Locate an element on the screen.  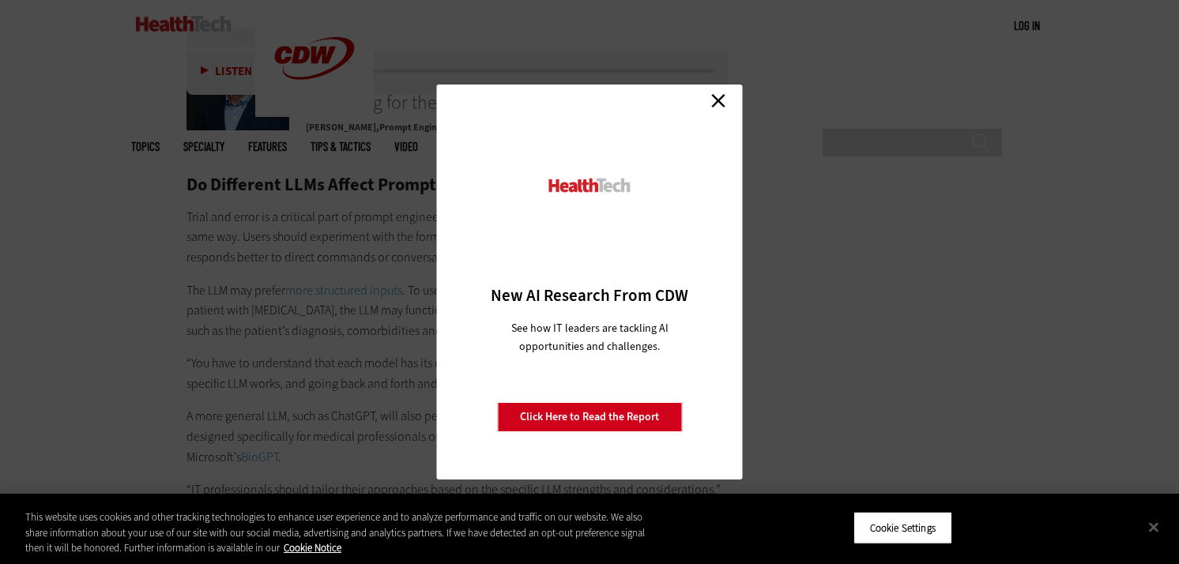
a: Click Here to Read the Report is located at coordinates (590, 417).